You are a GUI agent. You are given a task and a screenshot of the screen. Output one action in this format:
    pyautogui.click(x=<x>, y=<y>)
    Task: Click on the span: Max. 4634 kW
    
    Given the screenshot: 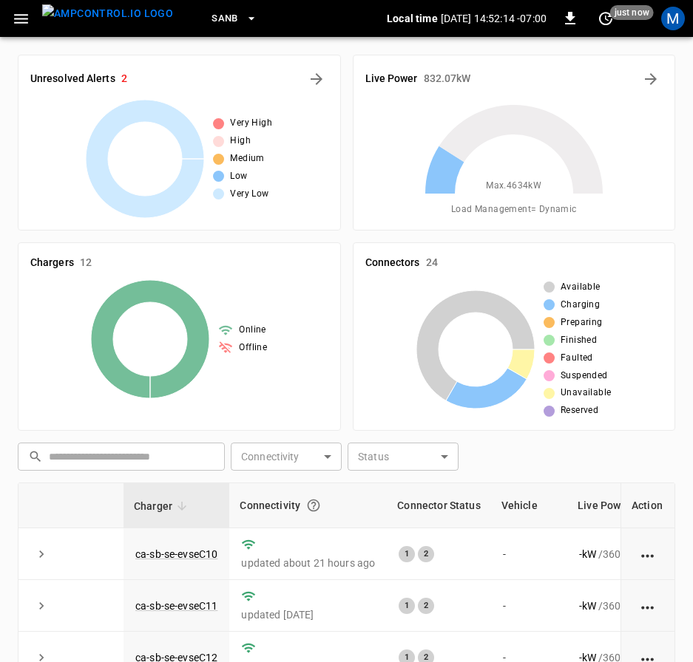 What is the action you would take?
    pyautogui.click(x=513, y=186)
    